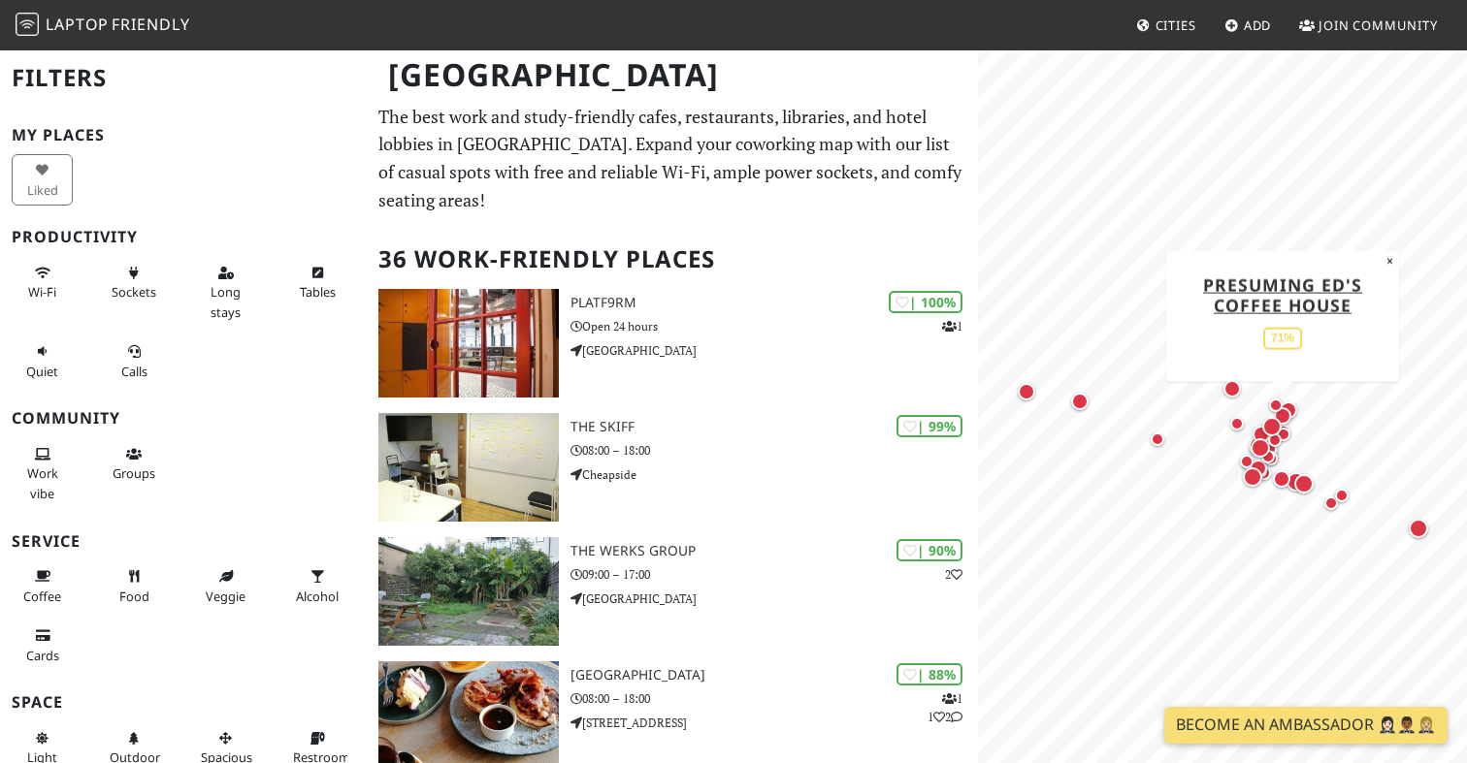 The width and height of the screenshot is (1467, 763). I want to click on button: Close popup, so click(1389, 261).